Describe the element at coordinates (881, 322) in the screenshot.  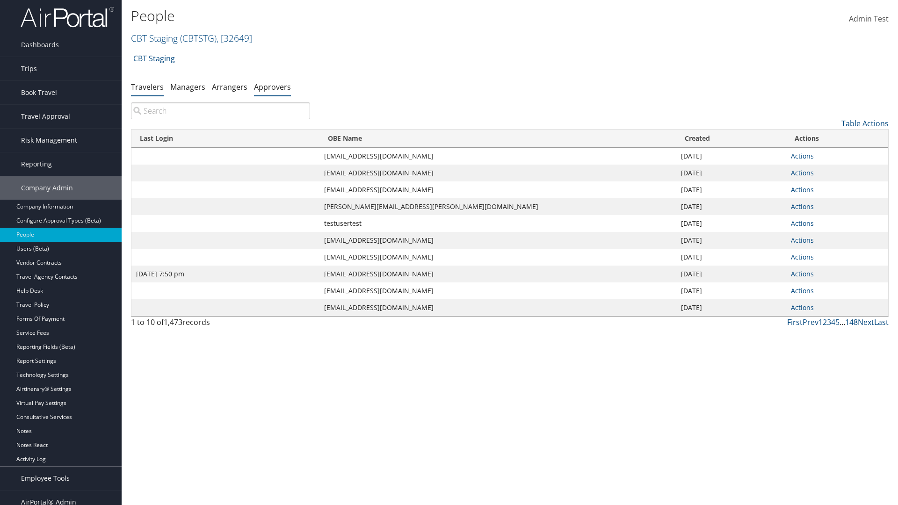
I see `a: Last` at that location.